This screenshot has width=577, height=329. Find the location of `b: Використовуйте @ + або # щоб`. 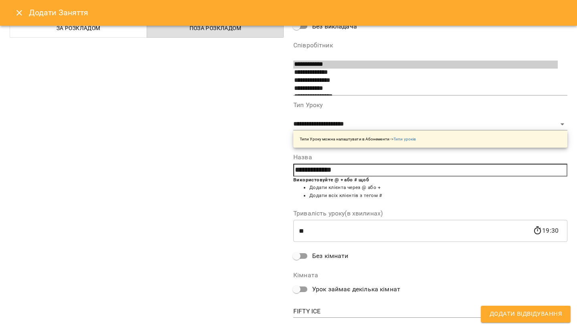

b: Використовуйте @ + або # щоб is located at coordinates (331, 180).